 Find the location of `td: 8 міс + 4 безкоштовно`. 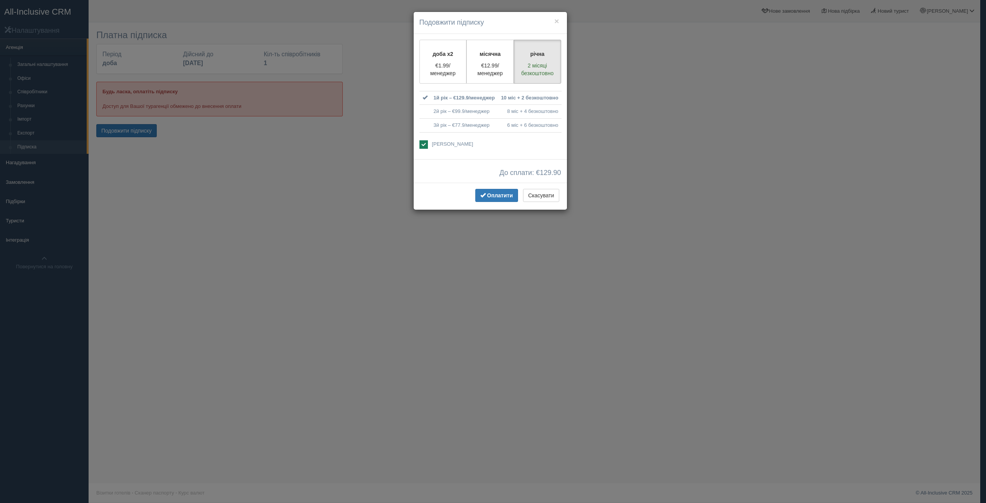

td: 8 міс + 4 безкоштовно is located at coordinates (529, 112).